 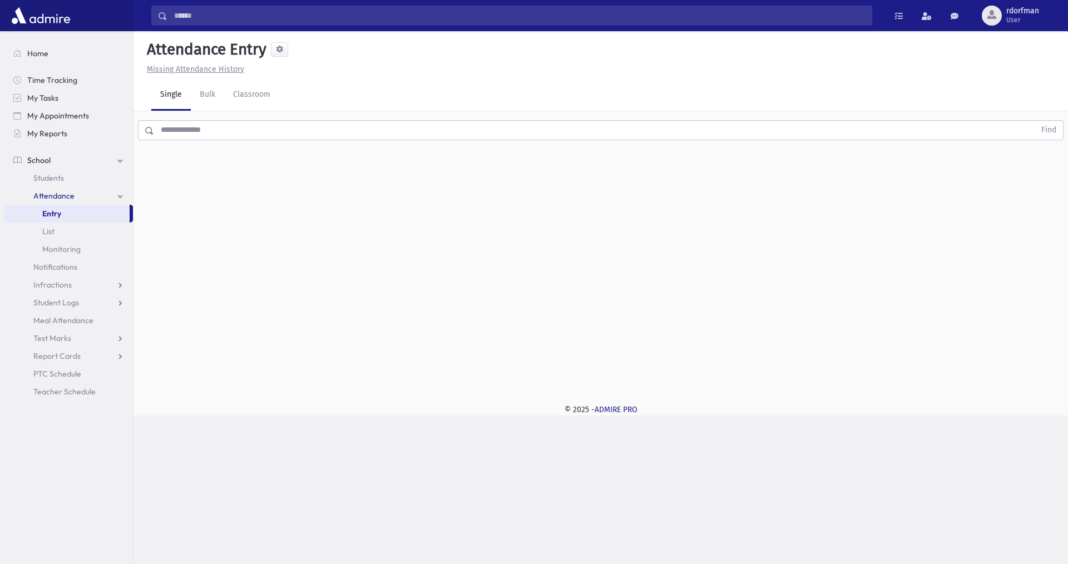 What do you see at coordinates (1049, 130) in the screenshot?
I see `button: Find` at bounding box center [1049, 130].